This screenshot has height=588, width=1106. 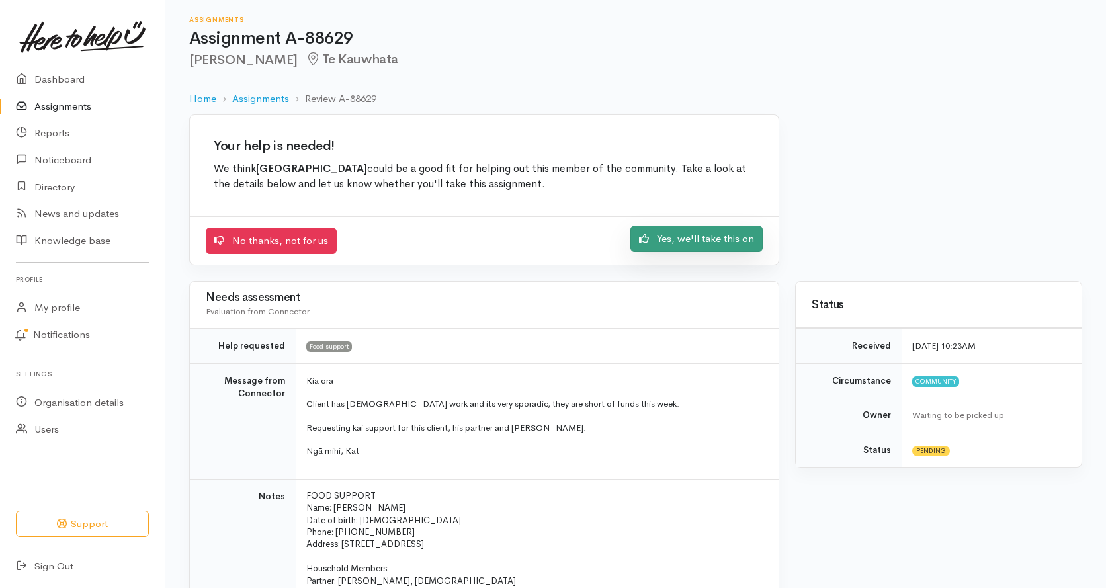 What do you see at coordinates (243, 421) in the screenshot?
I see `td: Message from Connector` at bounding box center [243, 421].